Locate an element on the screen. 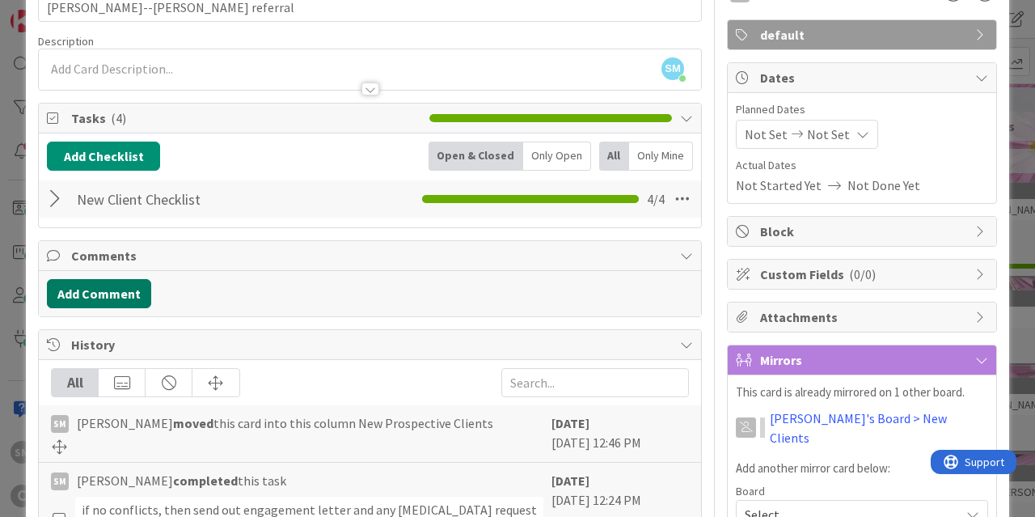 The image size is (1035, 517). span: Tasks is located at coordinates (246, 118).